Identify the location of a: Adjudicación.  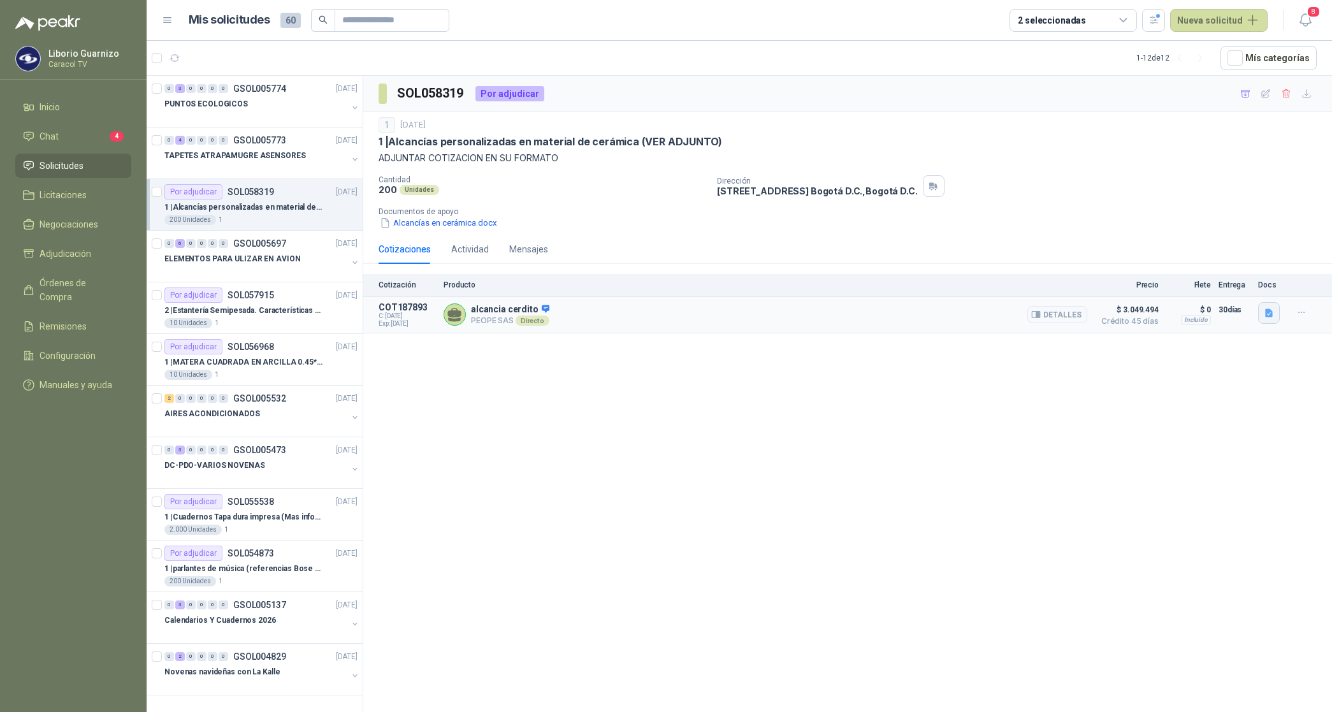
(73, 254).